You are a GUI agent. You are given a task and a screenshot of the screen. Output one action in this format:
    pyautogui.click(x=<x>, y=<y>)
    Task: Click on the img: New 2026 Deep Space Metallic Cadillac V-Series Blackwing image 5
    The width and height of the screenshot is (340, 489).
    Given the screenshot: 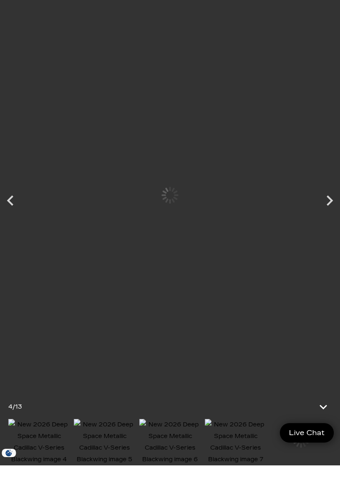 What is the action you would take?
    pyautogui.click(x=105, y=466)
    